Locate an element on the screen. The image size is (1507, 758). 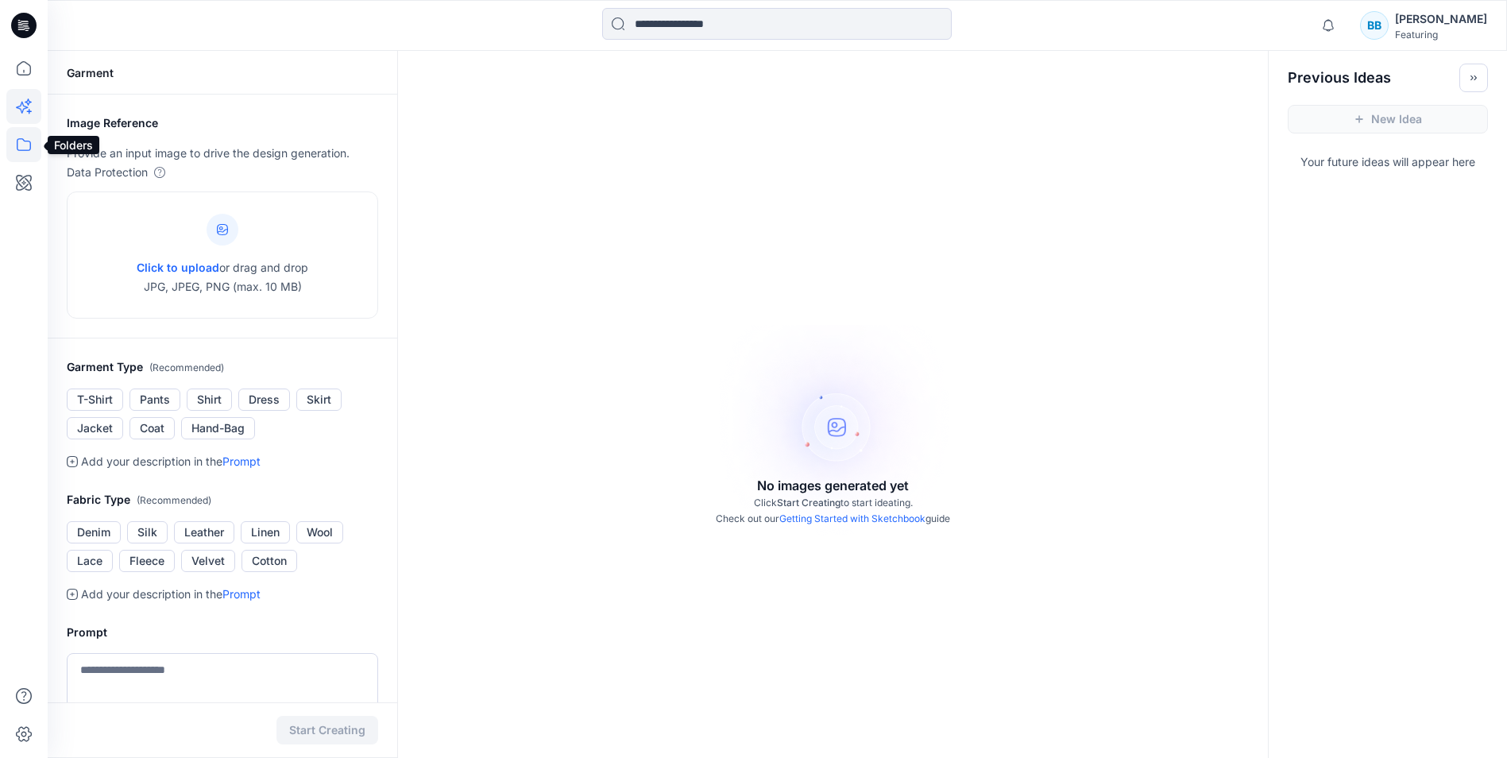
button: Leather is located at coordinates (204, 532).